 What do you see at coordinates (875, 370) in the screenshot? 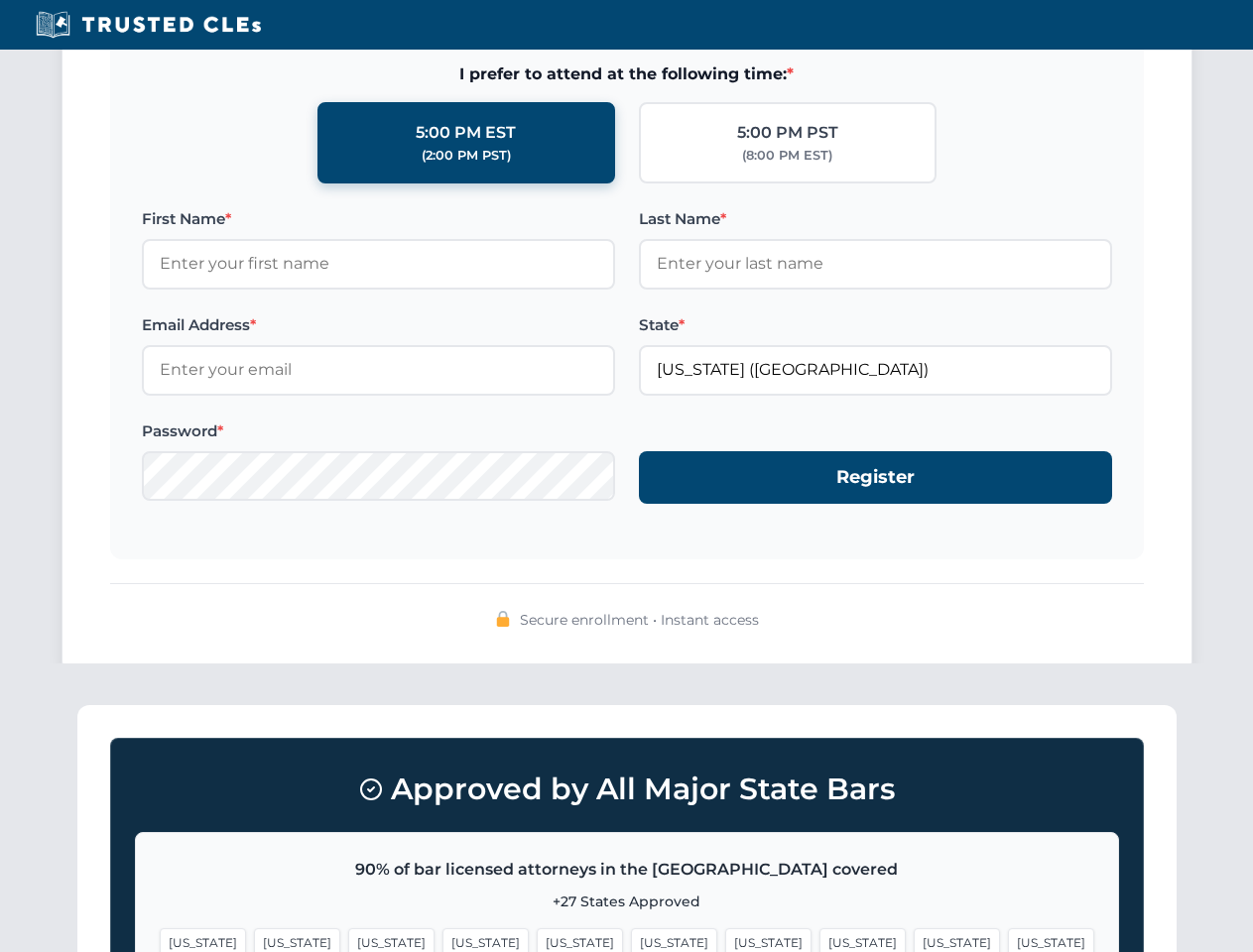
I see `input: Florida (FL)` at bounding box center [875, 370].